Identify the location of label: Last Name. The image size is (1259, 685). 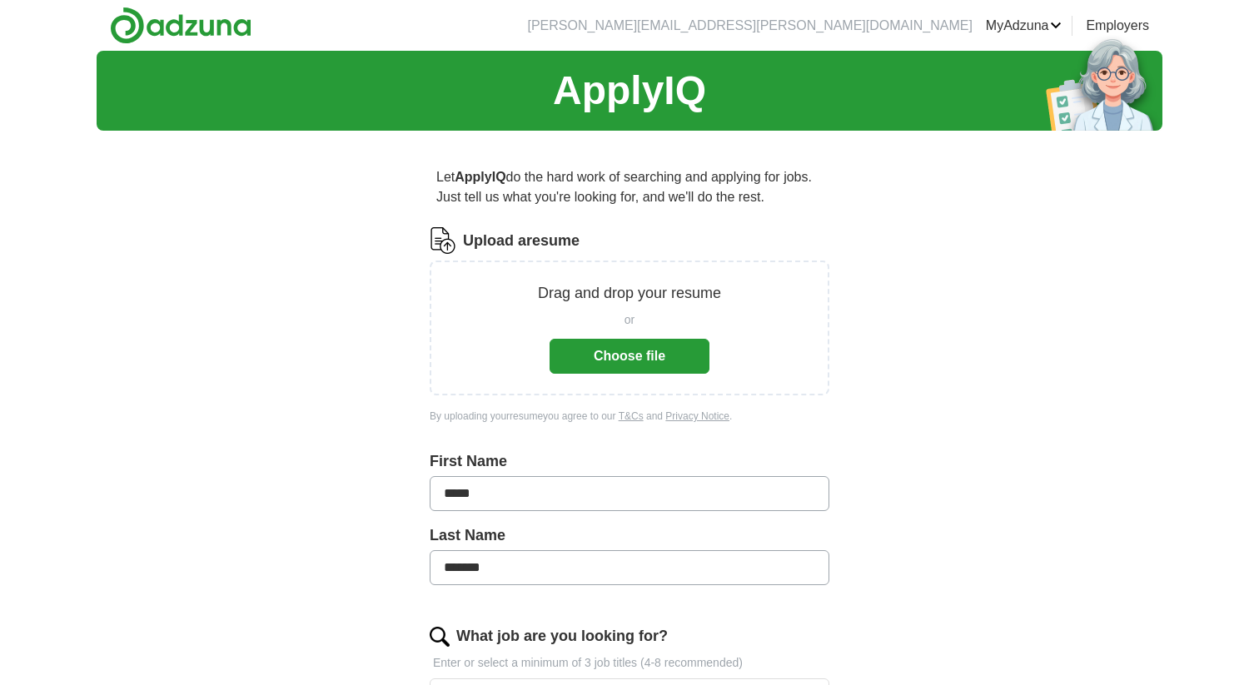
(629, 535).